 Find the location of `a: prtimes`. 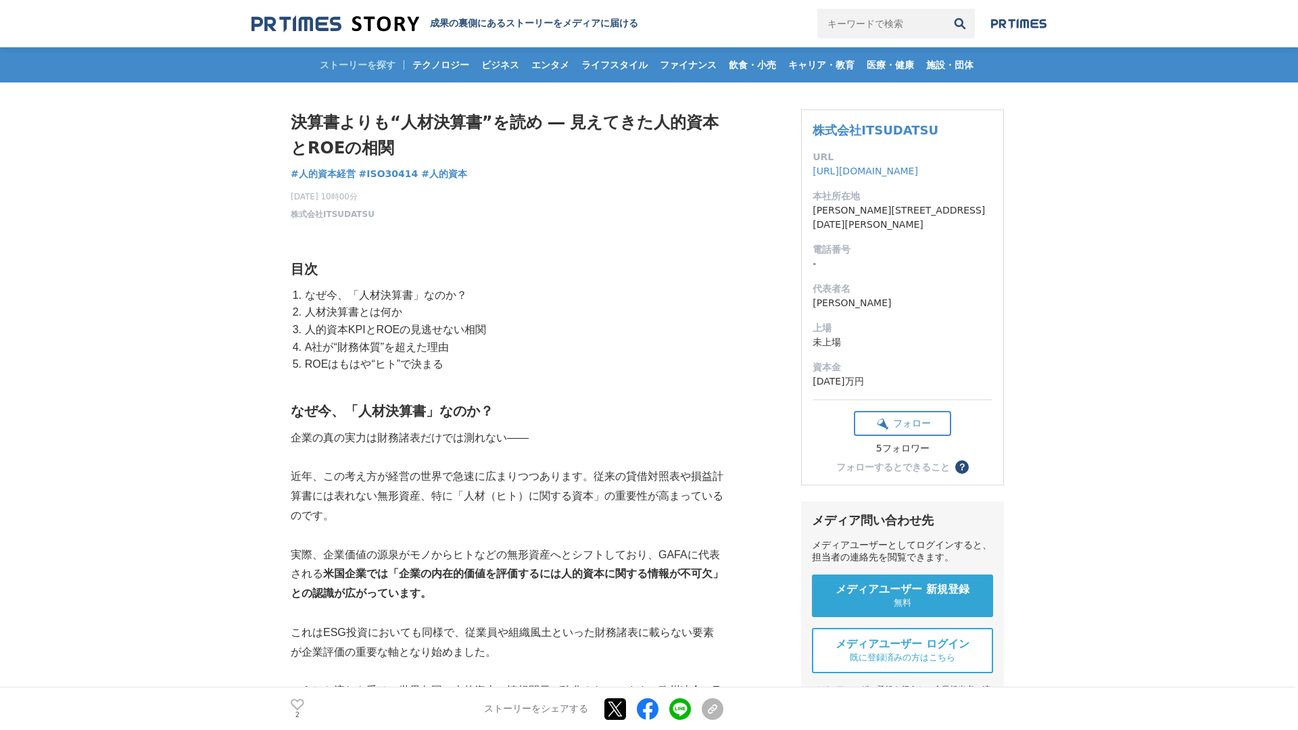

a: prtimes is located at coordinates (1019, 24).